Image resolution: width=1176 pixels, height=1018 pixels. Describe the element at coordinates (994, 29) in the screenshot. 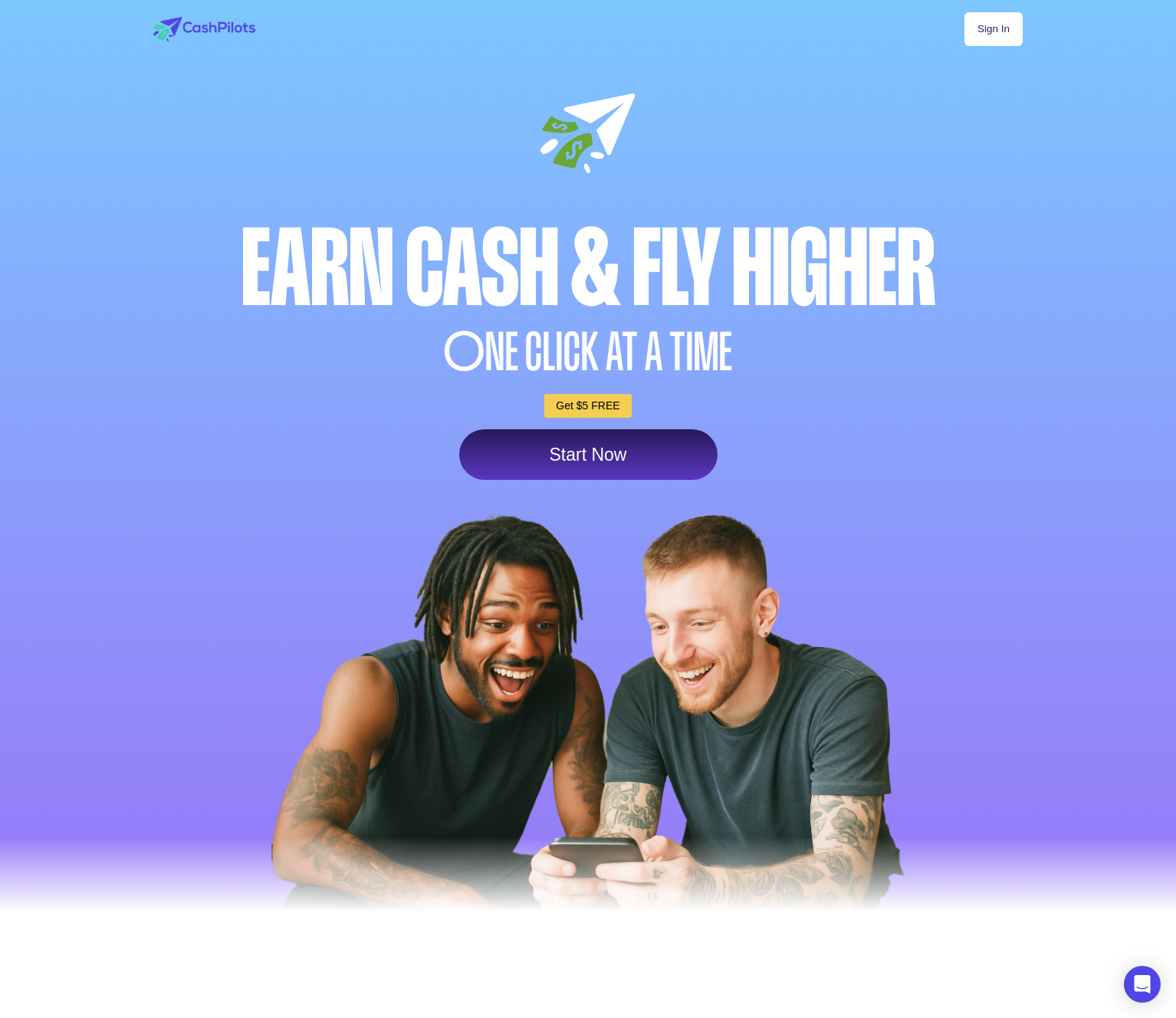

I see `a: Sign In` at that location.